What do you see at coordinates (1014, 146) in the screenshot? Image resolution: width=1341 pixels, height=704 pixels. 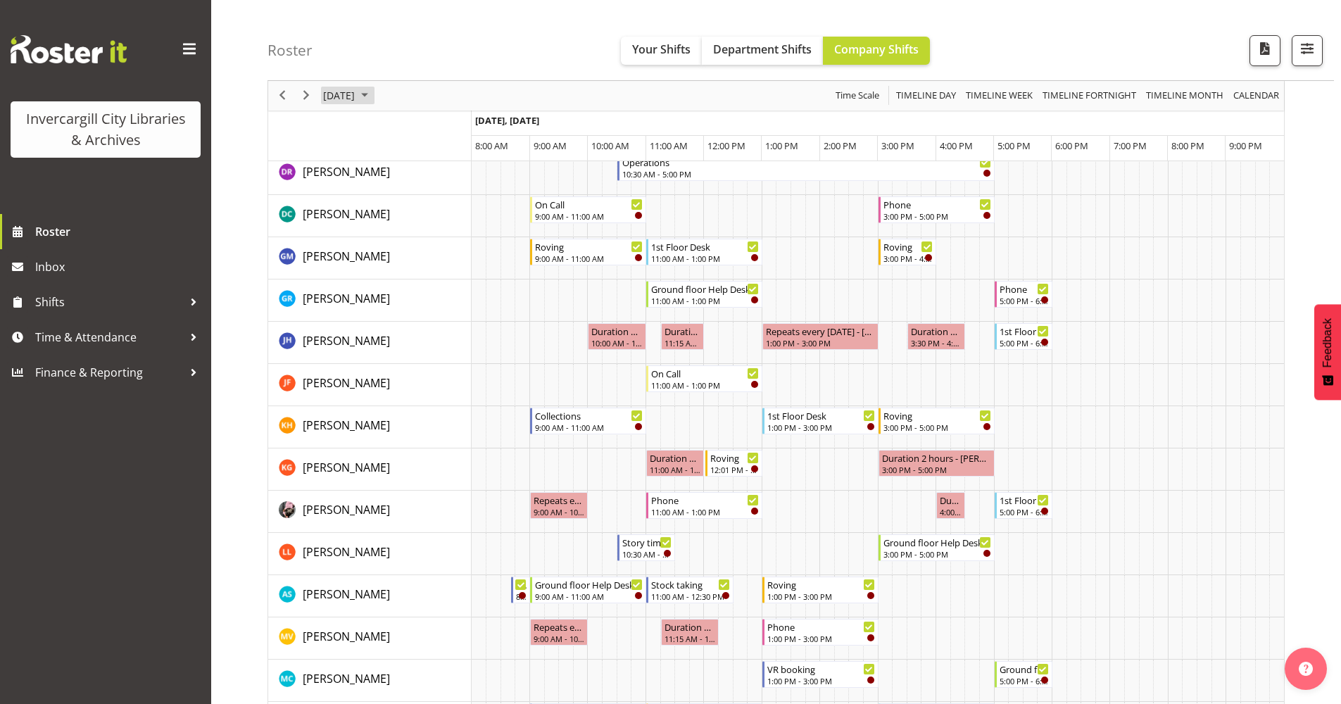 I see `span: 5:00 PM` at bounding box center [1014, 146].